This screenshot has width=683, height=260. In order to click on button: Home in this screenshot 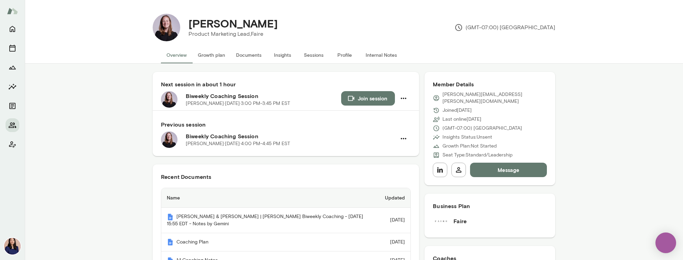, I will do `click(12, 29)`.